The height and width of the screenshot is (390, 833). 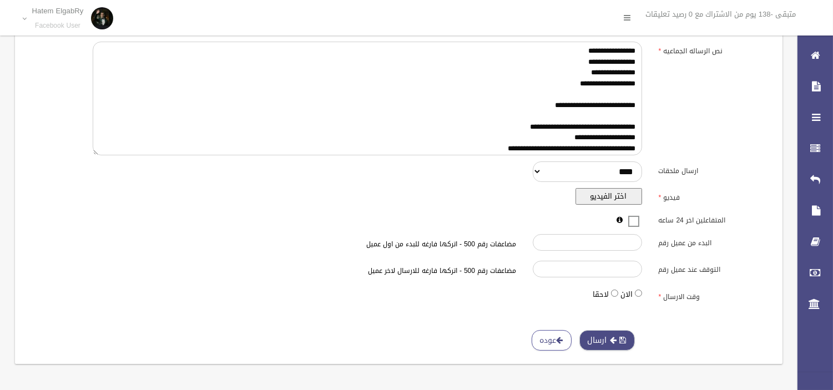 What do you see at coordinates (607, 340) in the screenshot?
I see `button: ارسال` at bounding box center [607, 340].